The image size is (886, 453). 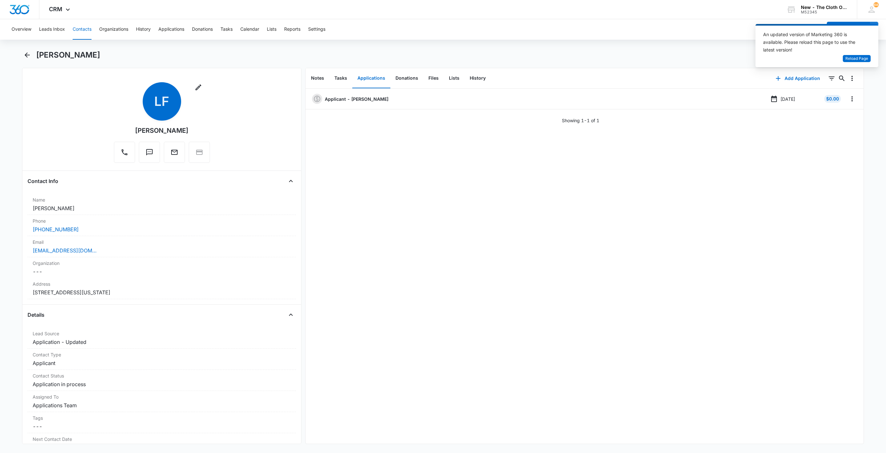 I want to click on button: Settings, so click(x=317, y=29).